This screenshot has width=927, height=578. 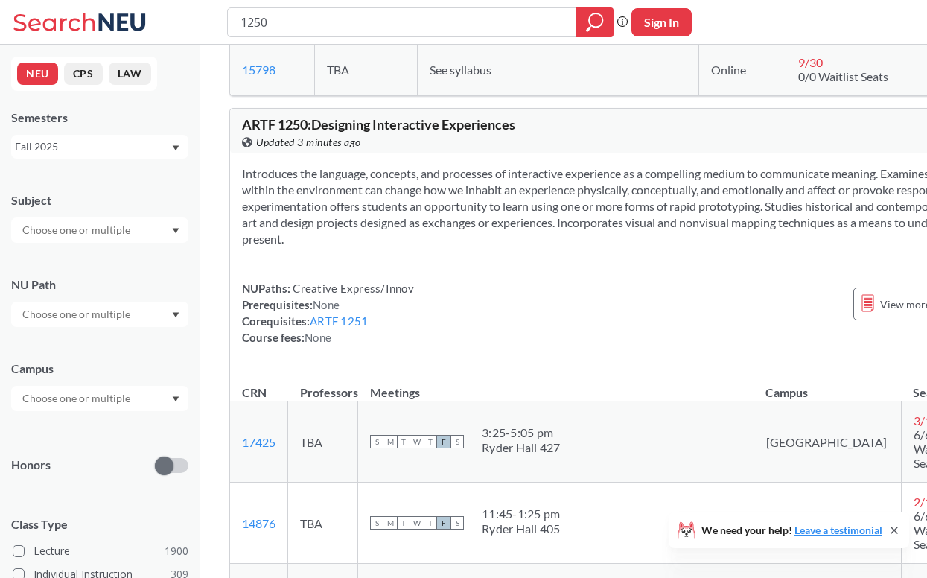 What do you see at coordinates (92, 147) in the screenshot?
I see `div: Fall 2025` at bounding box center [92, 147].